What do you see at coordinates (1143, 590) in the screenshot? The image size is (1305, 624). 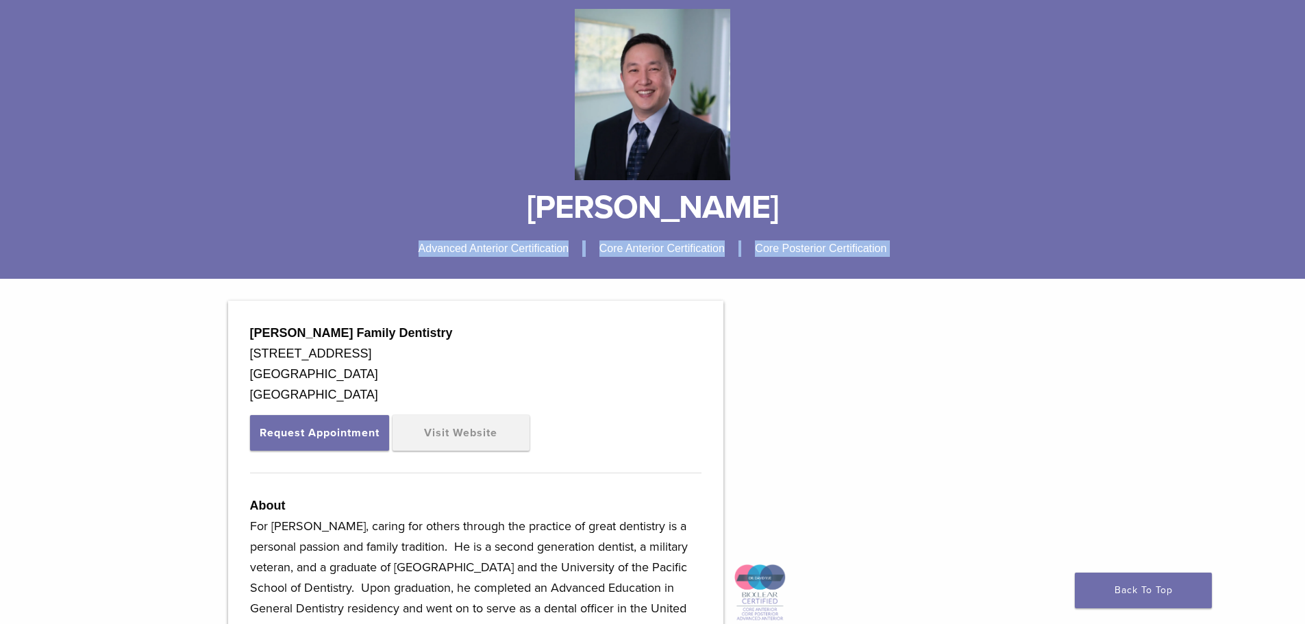 I see `a: Back To Top` at bounding box center [1143, 590].